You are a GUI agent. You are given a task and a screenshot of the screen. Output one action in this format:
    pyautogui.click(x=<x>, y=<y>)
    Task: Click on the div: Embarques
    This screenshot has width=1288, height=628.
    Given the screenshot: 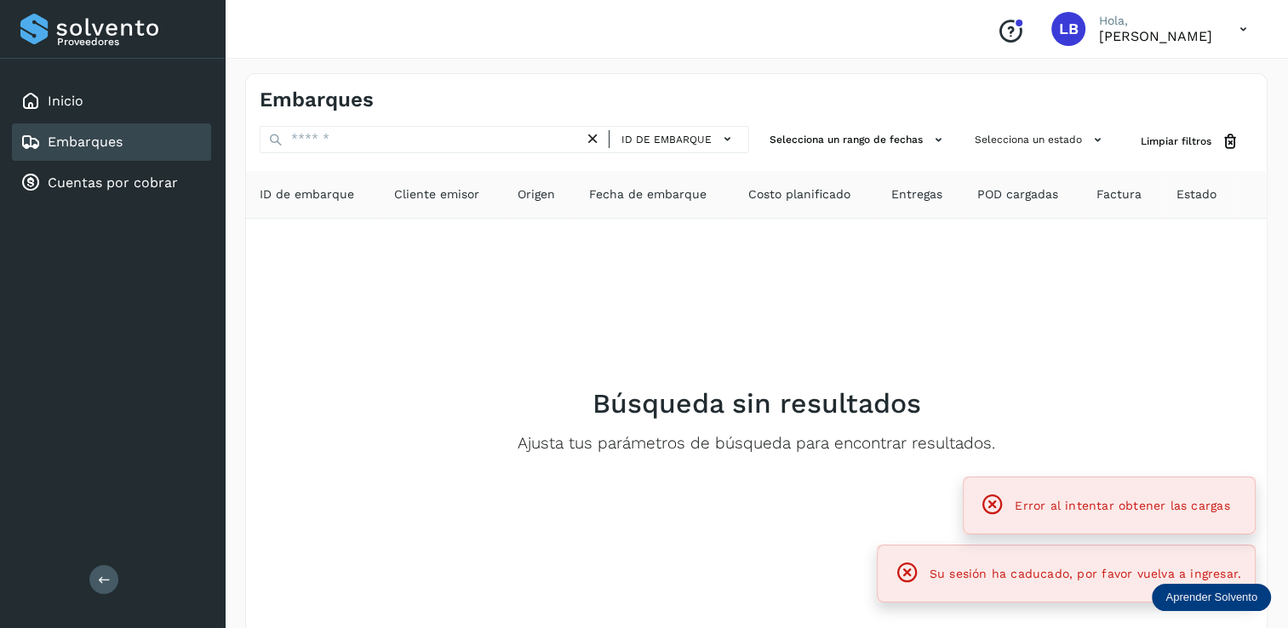 What is the action you would take?
    pyautogui.click(x=112, y=142)
    